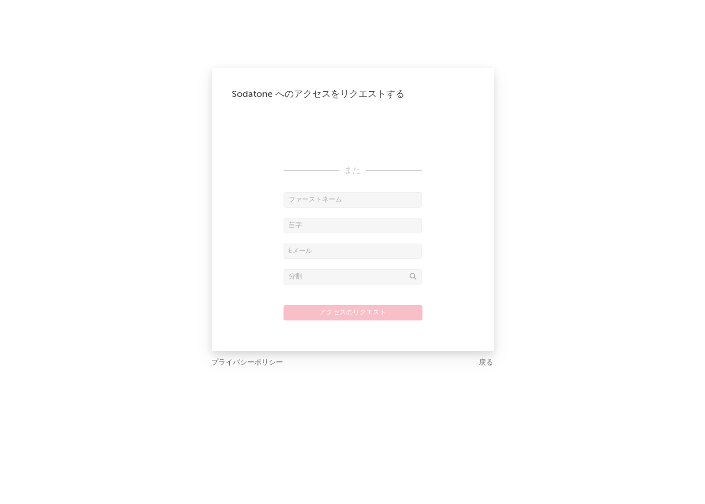 The image size is (705, 504). Describe the element at coordinates (486, 362) in the screenshot. I see `a: 戻る` at that location.